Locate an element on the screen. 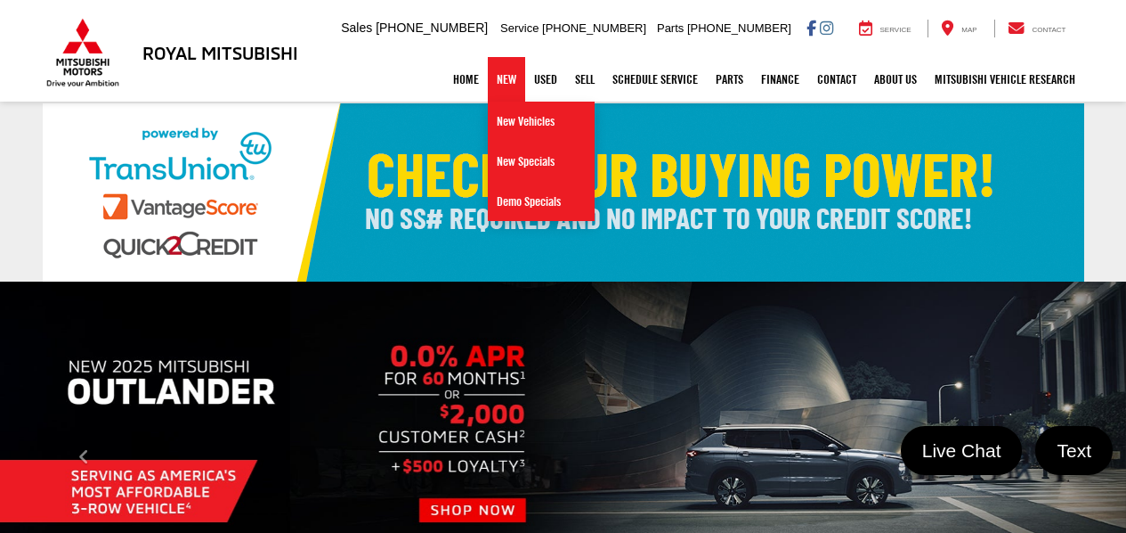 This screenshot has height=533, width=1126. a: Finance is located at coordinates (780, 79).